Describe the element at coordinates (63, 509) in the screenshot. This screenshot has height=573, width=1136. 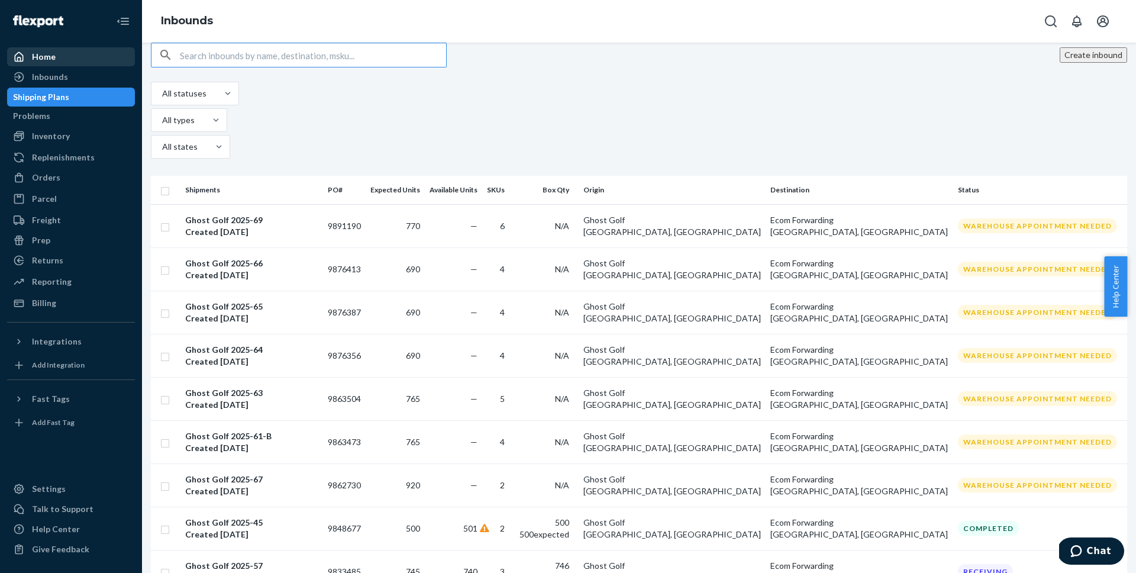
I see `div: Talk to Support` at that location.